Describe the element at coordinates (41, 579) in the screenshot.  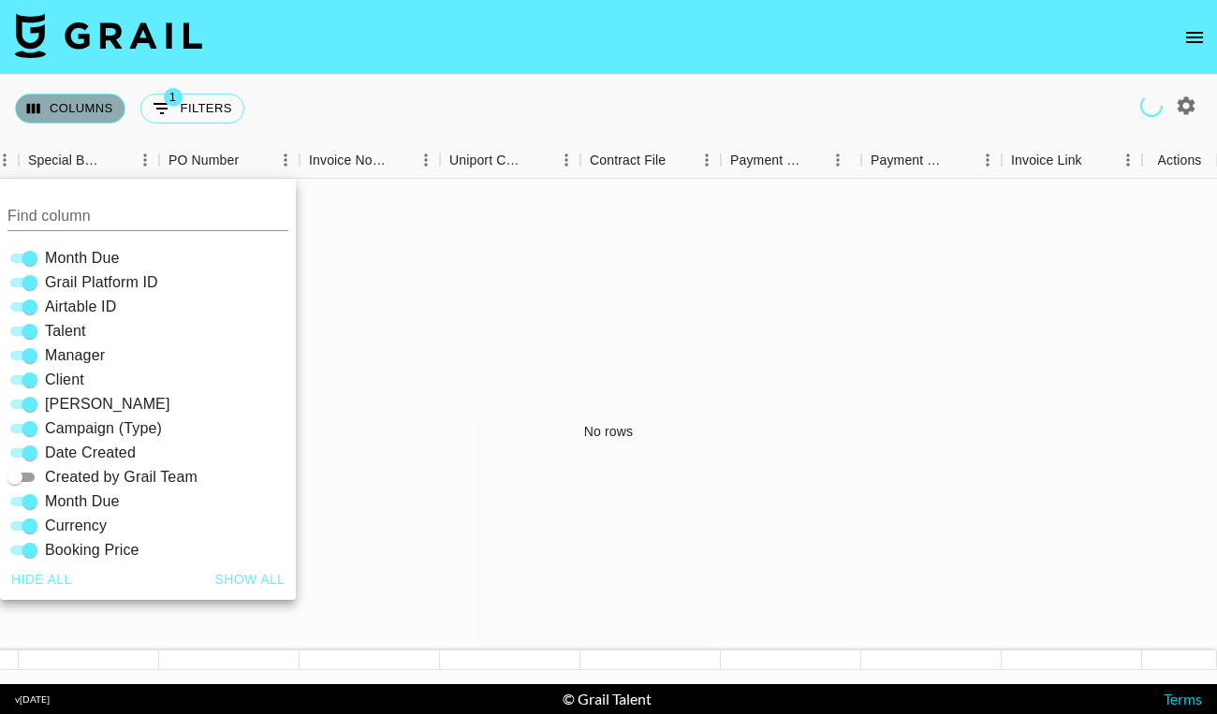
I see `button: Hide all` at that location.